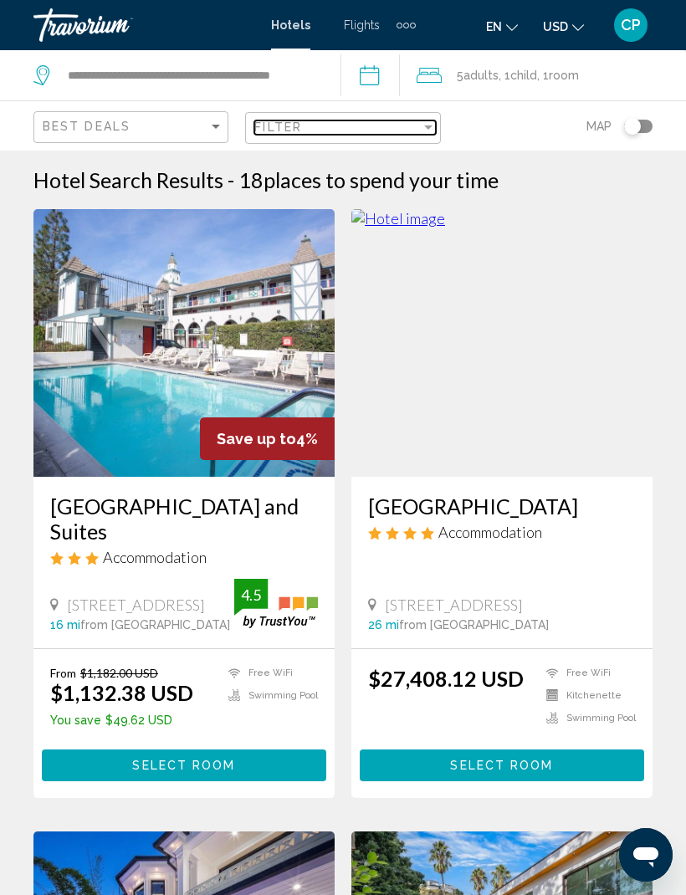 This screenshot has height=895, width=686. What do you see at coordinates (524, 75) in the screenshot?
I see `span: Child` at bounding box center [524, 75].